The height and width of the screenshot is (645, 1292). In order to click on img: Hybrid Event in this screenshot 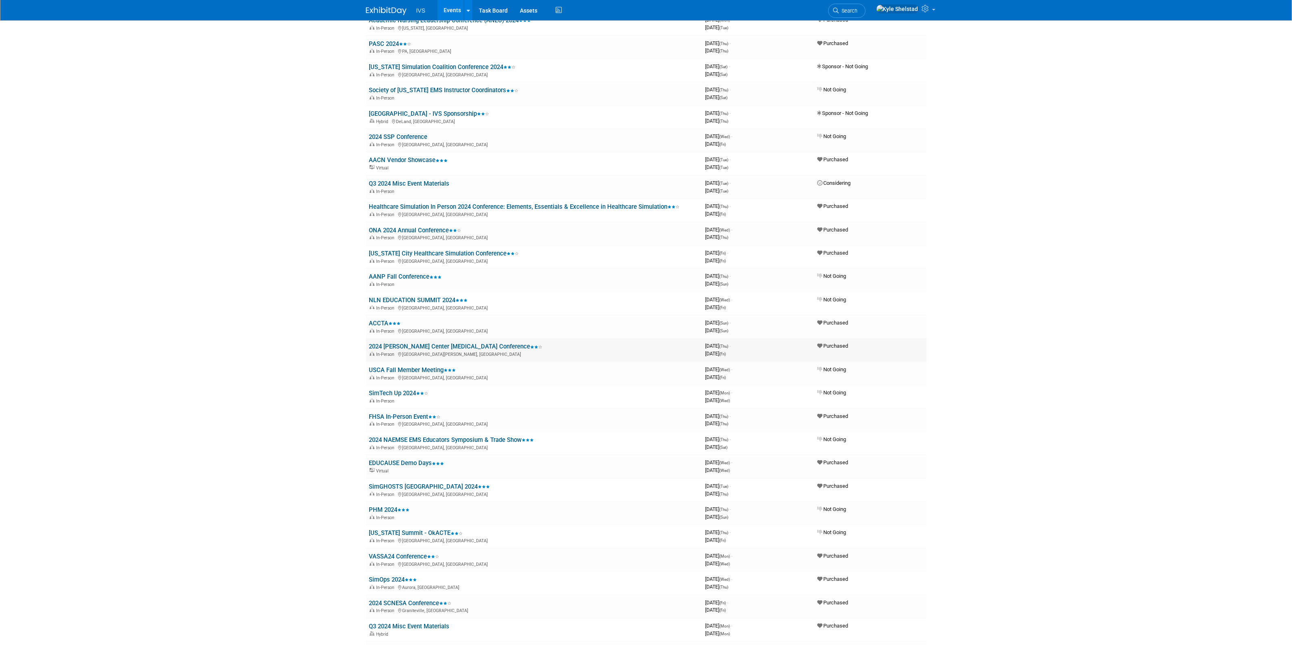, I will do `click(372, 634)`.